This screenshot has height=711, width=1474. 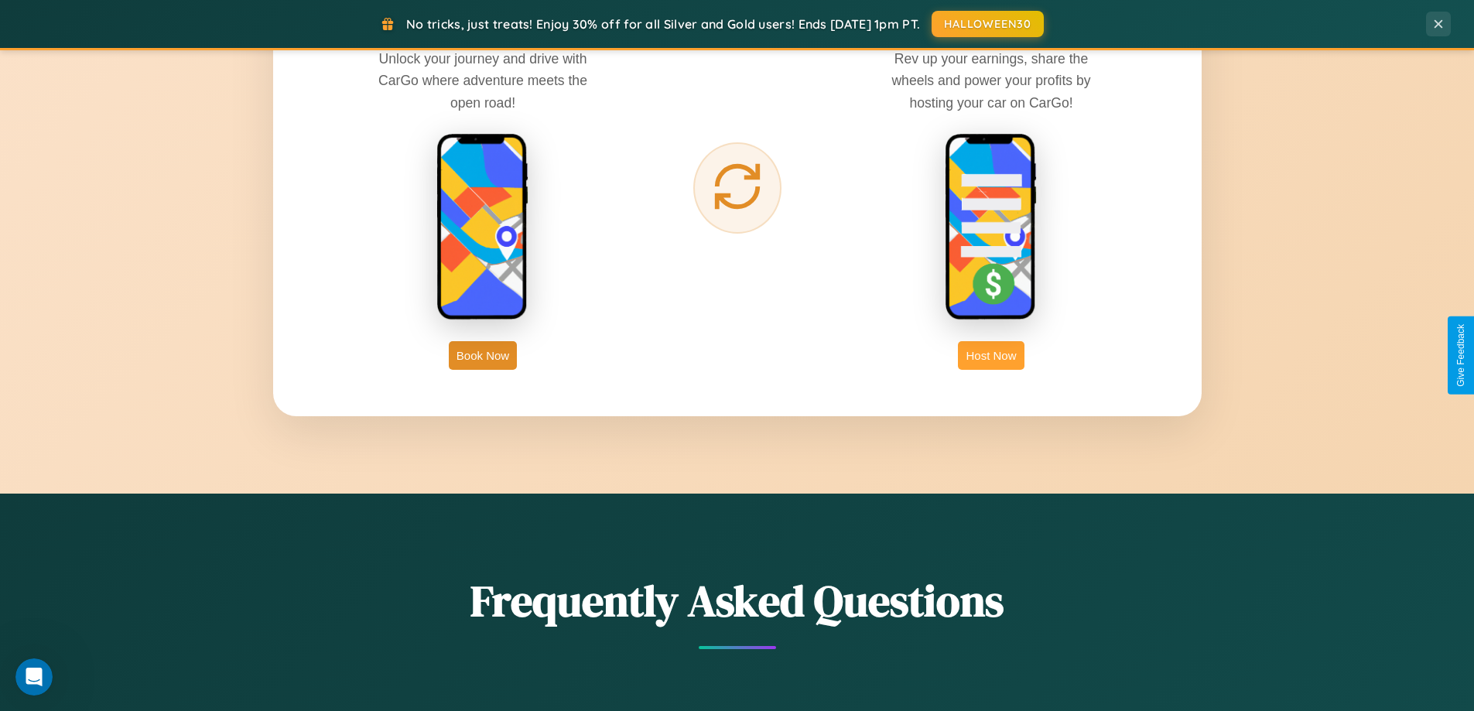 What do you see at coordinates (987, 24) in the screenshot?
I see `button: HALLOWEEN30` at bounding box center [987, 24].